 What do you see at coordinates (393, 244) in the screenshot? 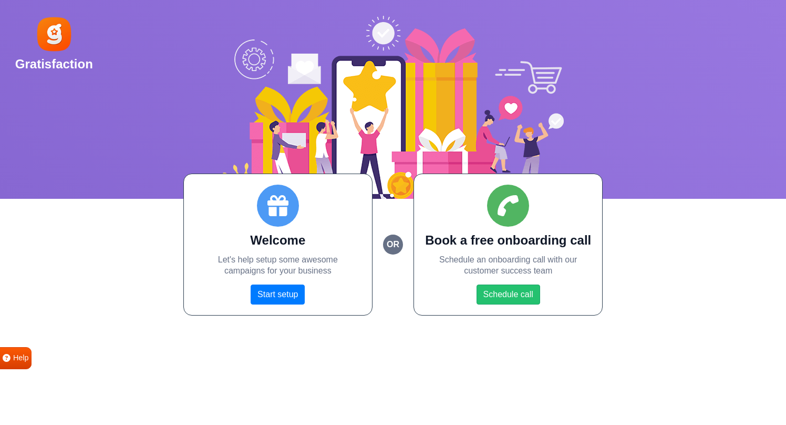
I see `small: or` at bounding box center [393, 244].